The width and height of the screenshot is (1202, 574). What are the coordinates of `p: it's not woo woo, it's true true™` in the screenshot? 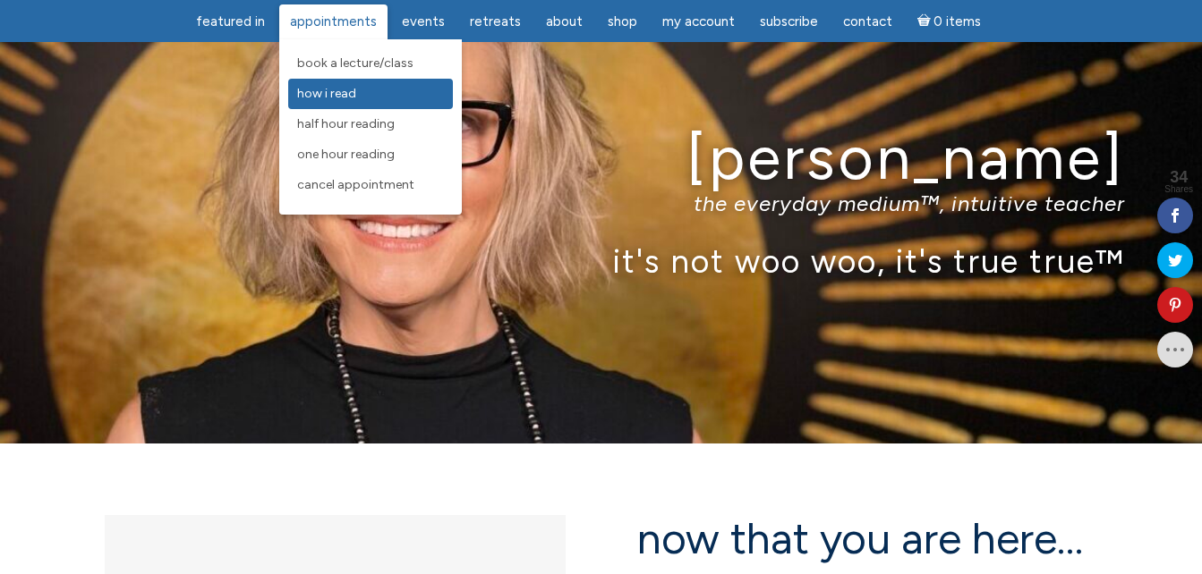 It's located at (601, 260).